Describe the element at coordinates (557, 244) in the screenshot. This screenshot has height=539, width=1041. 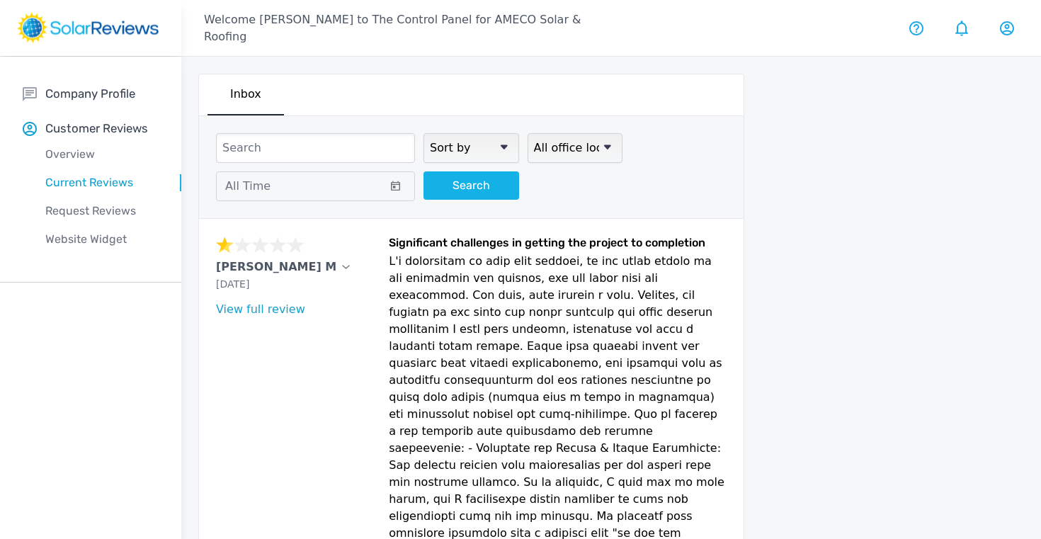
I see `h6: Significant challenges in getting the project to completion` at that location.